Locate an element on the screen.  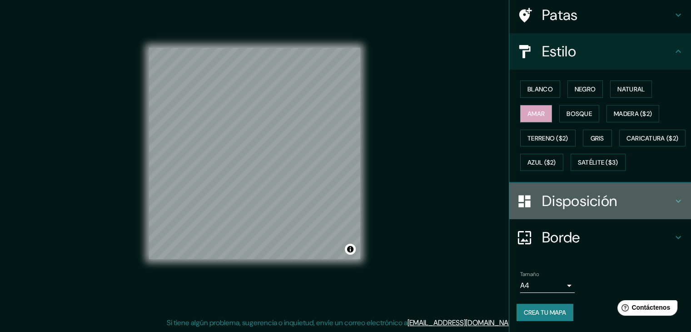
font: Disposición is located at coordinates (579, 201).